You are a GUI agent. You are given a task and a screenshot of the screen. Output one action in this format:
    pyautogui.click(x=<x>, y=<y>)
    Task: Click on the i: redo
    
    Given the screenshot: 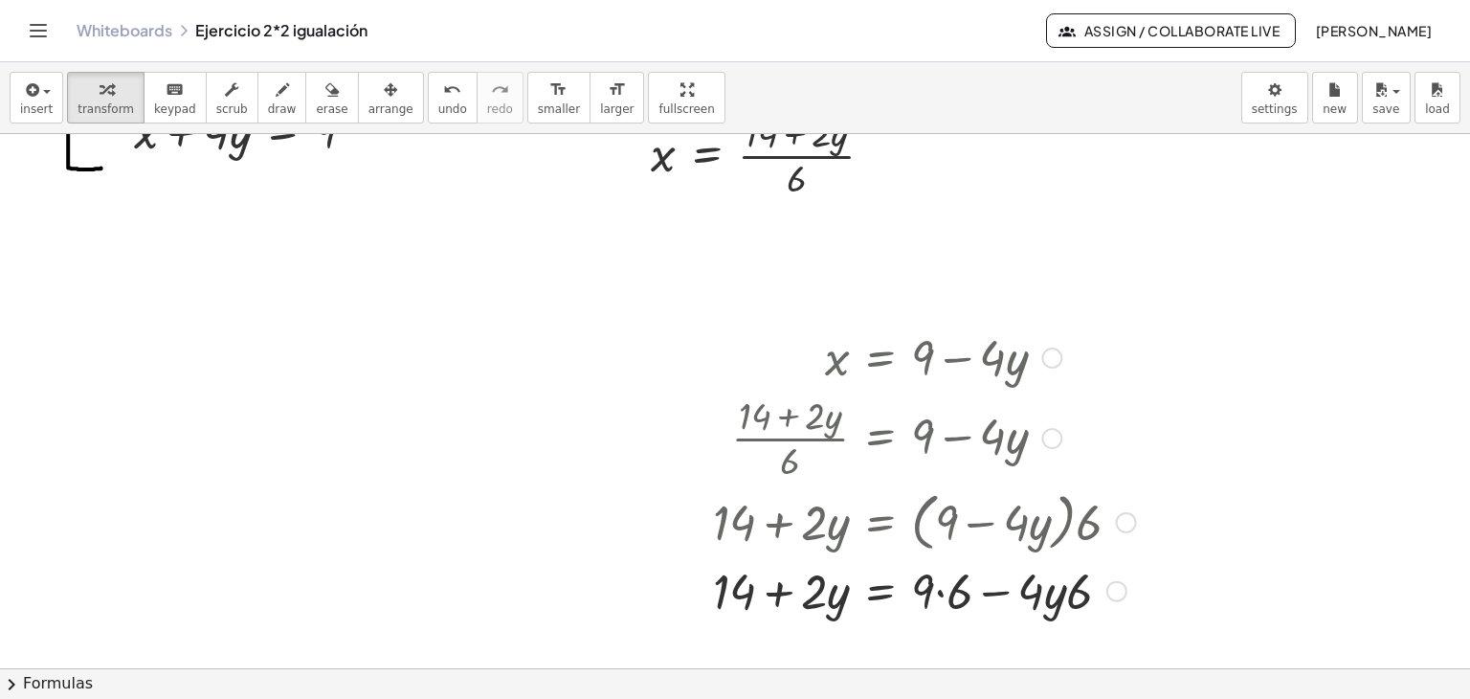 What is the action you would take?
    pyautogui.click(x=500, y=90)
    